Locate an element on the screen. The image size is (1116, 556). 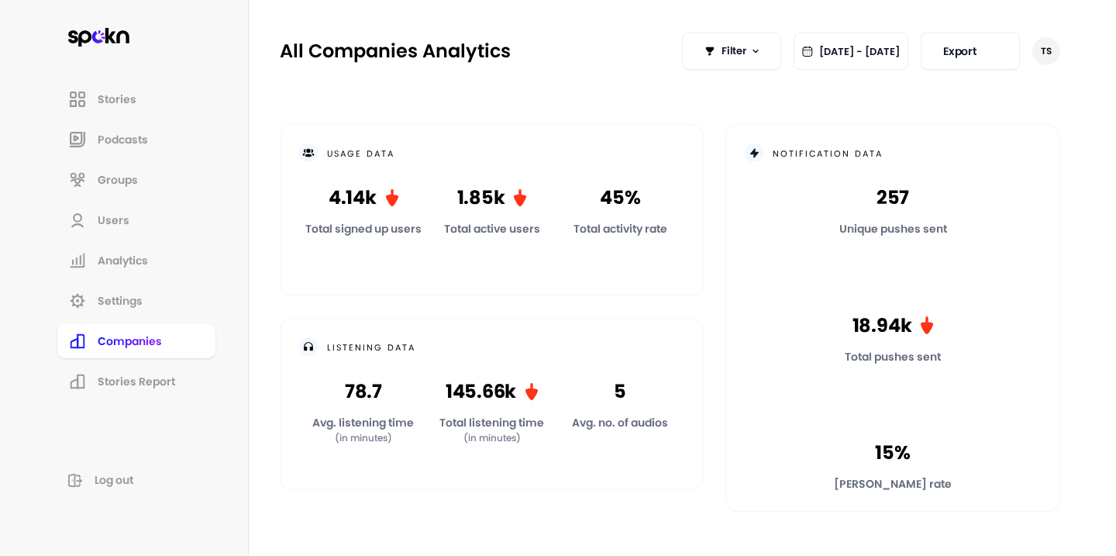
a: Podcasts is located at coordinates (136, 139).